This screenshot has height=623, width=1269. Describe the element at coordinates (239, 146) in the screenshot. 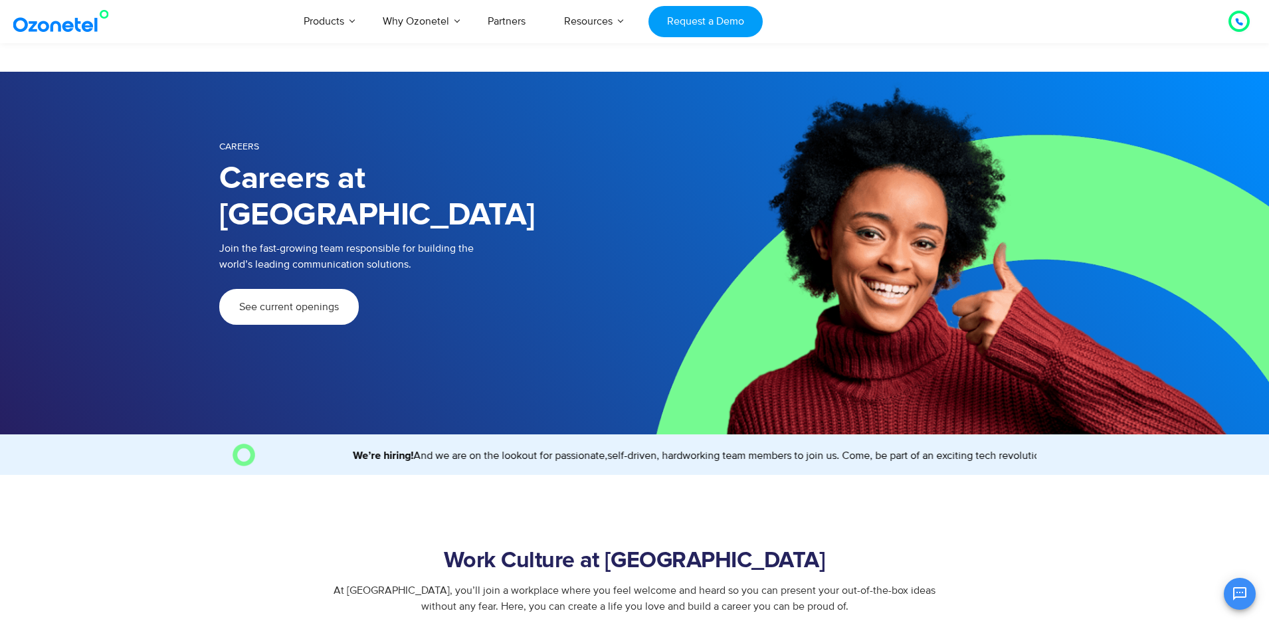

I see `span: Careers` at that location.